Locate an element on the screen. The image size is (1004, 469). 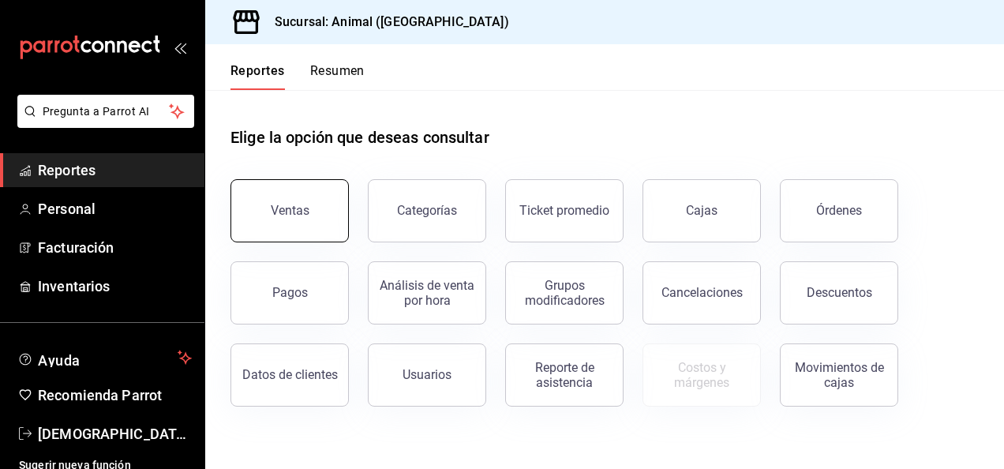
span: Reportes is located at coordinates (114, 170).